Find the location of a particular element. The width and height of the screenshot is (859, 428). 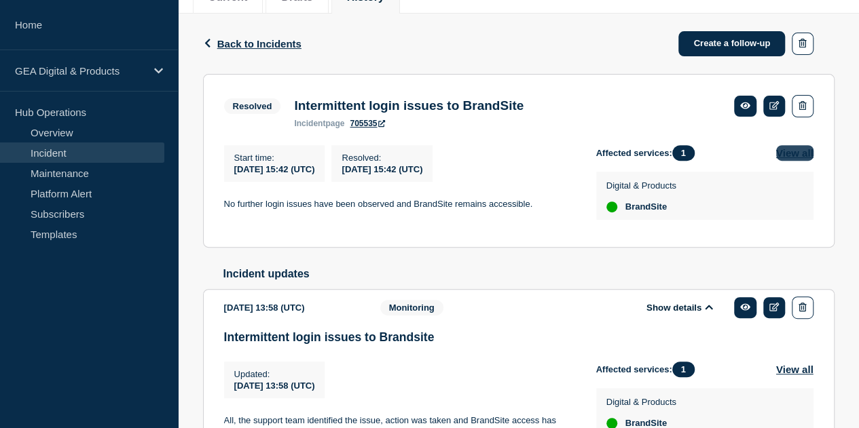

div: up is located at coordinates (612, 207).